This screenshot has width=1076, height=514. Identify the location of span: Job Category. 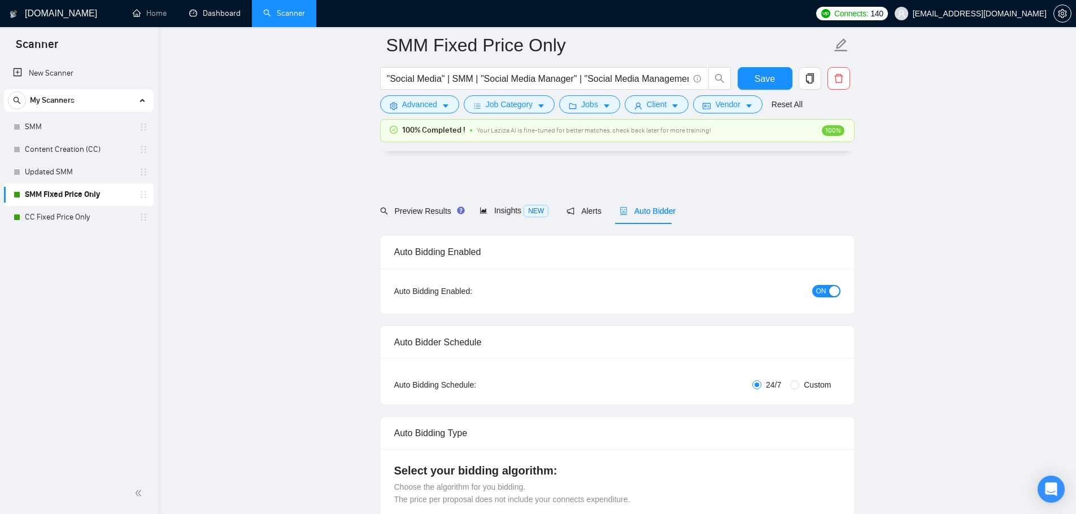
(509, 104).